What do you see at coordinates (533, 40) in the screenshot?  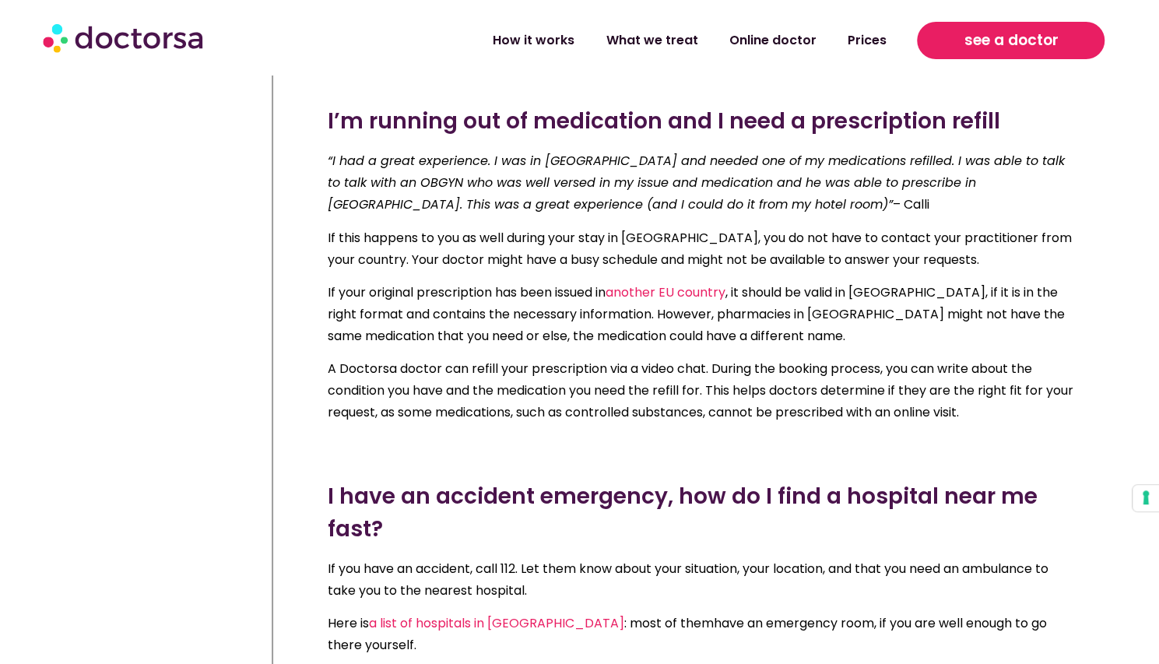 I see `a: How it works` at bounding box center [533, 40].